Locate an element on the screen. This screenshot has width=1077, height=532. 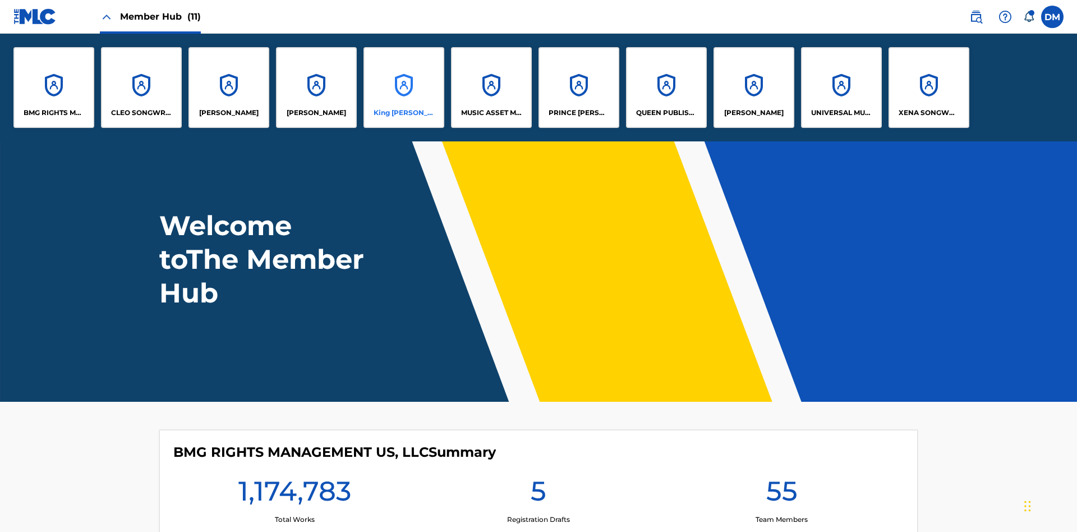
a: AccountsBMG RIGHTS MANAGEMENT US, LLC is located at coordinates (54, 88).